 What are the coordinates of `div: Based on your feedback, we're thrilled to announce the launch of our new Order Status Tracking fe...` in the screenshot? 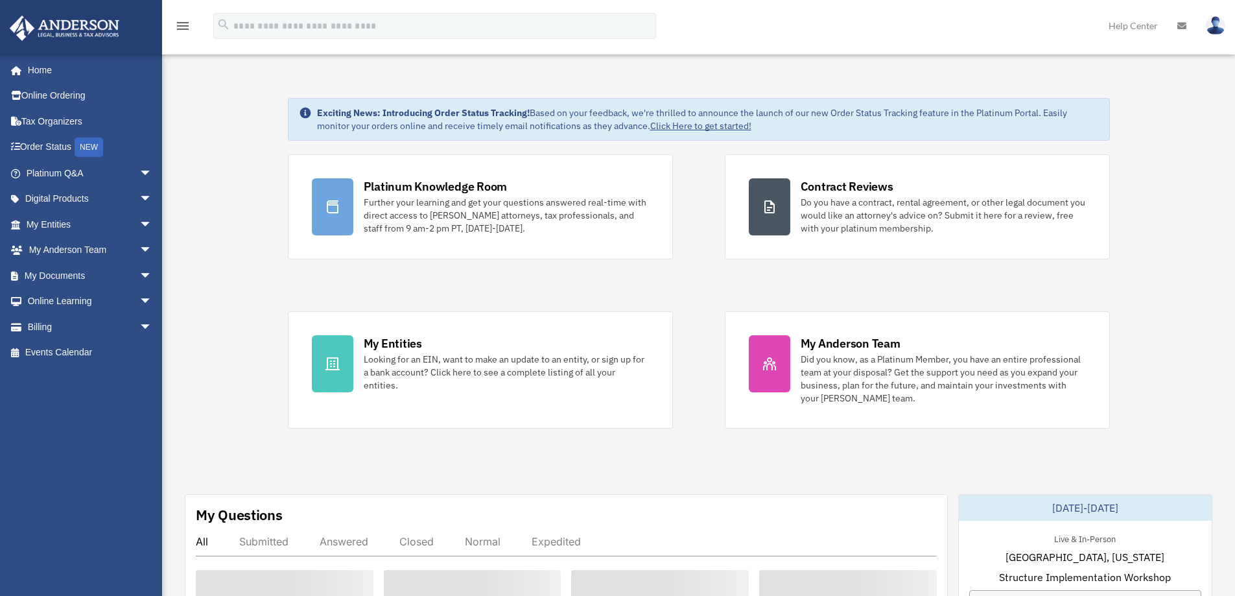 It's located at (708, 119).